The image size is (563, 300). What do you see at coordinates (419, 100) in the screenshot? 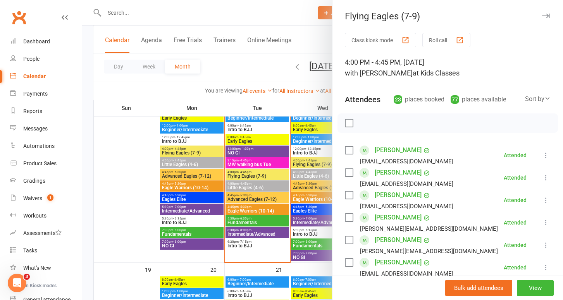
I see `div: places booked` at bounding box center [419, 100].